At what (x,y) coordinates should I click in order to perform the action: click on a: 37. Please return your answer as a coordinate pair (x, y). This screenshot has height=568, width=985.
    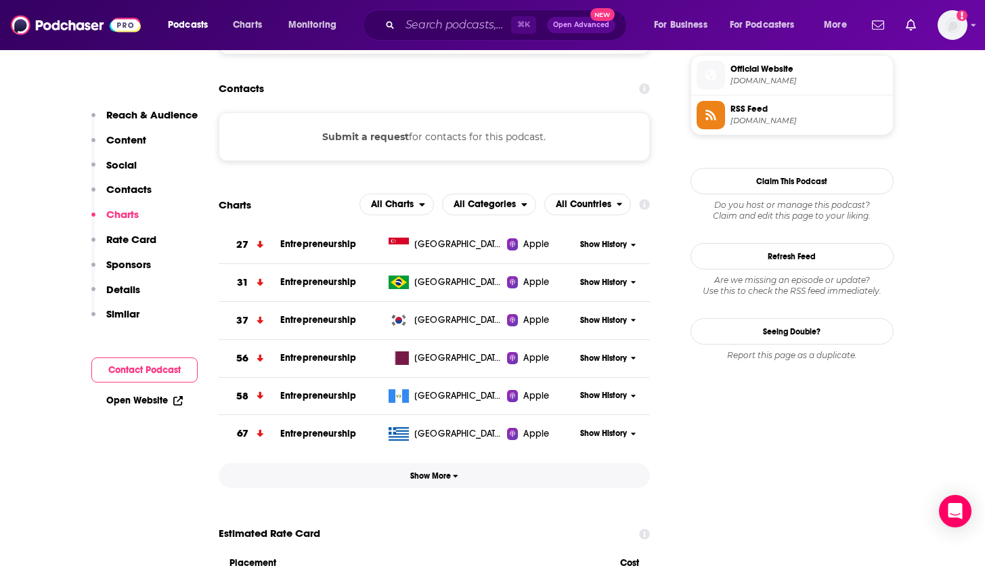
    Looking at the image, I should click on (249, 320).